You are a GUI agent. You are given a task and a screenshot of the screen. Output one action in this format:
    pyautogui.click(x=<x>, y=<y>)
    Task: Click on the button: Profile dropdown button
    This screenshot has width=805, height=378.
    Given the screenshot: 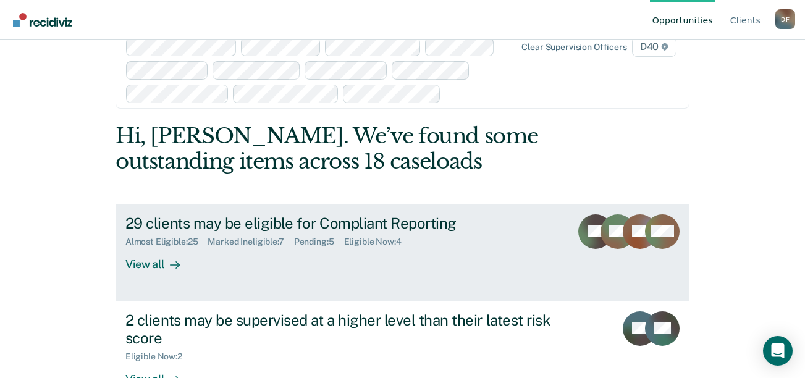 What is the action you would take?
    pyautogui.click(x=785, y=19)
    